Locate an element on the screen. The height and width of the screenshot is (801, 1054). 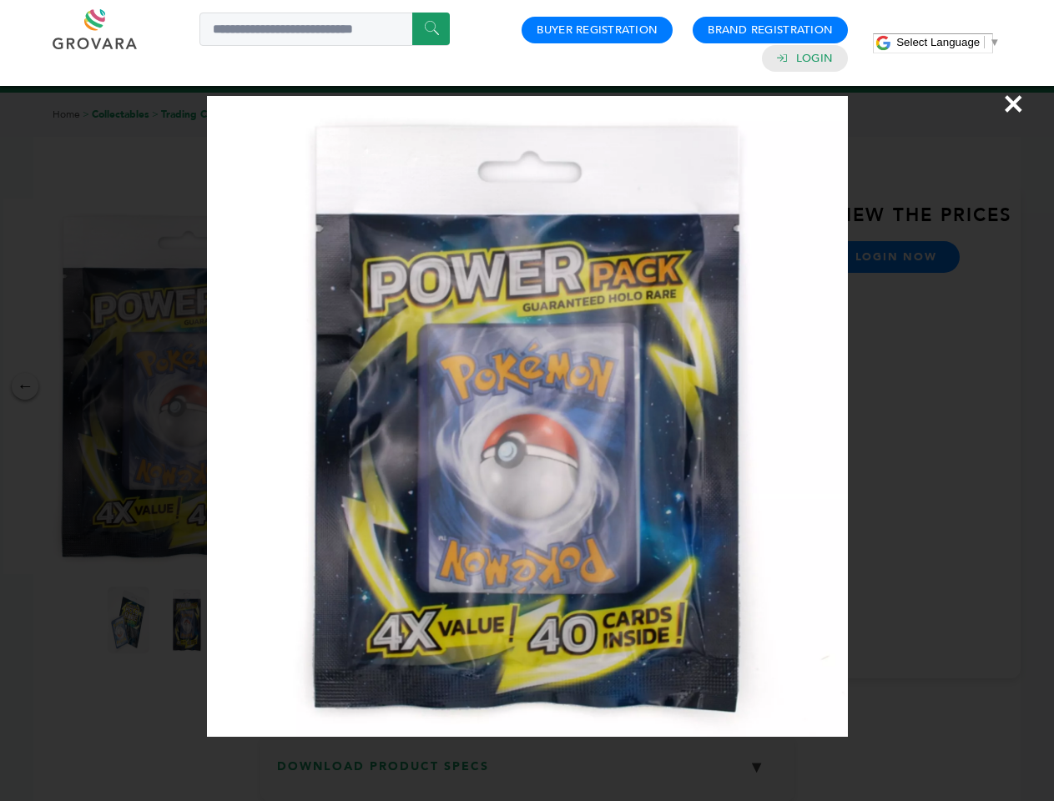
input: Search a product or brand... is located at coordinates (325, 29).